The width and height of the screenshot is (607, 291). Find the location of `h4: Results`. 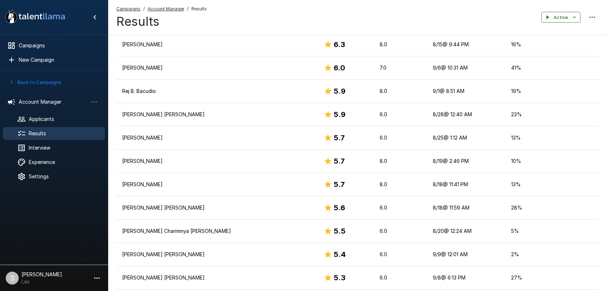

h4: Results is located at coordinates (162, 22).